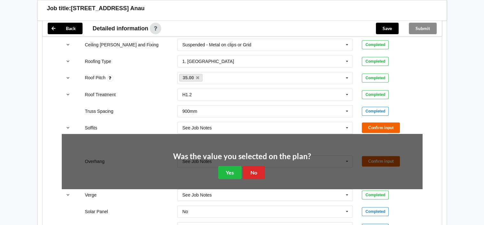  Describe the element at coordinates (380, 128) in the screenshot. I see `button: Confirm input` at that location.